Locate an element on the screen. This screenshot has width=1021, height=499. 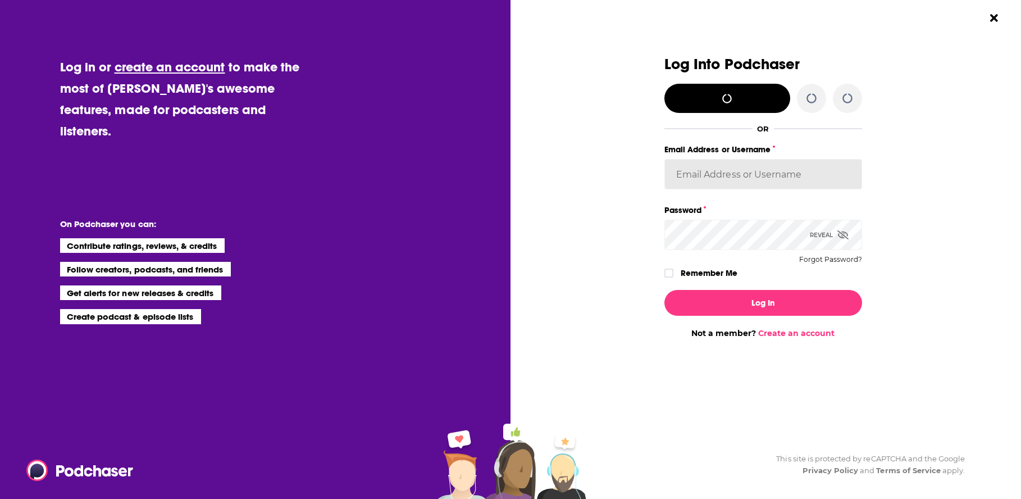
a: Podchaser - Follow, Share and Rate Podcasts is located at coordinates (76, 470).